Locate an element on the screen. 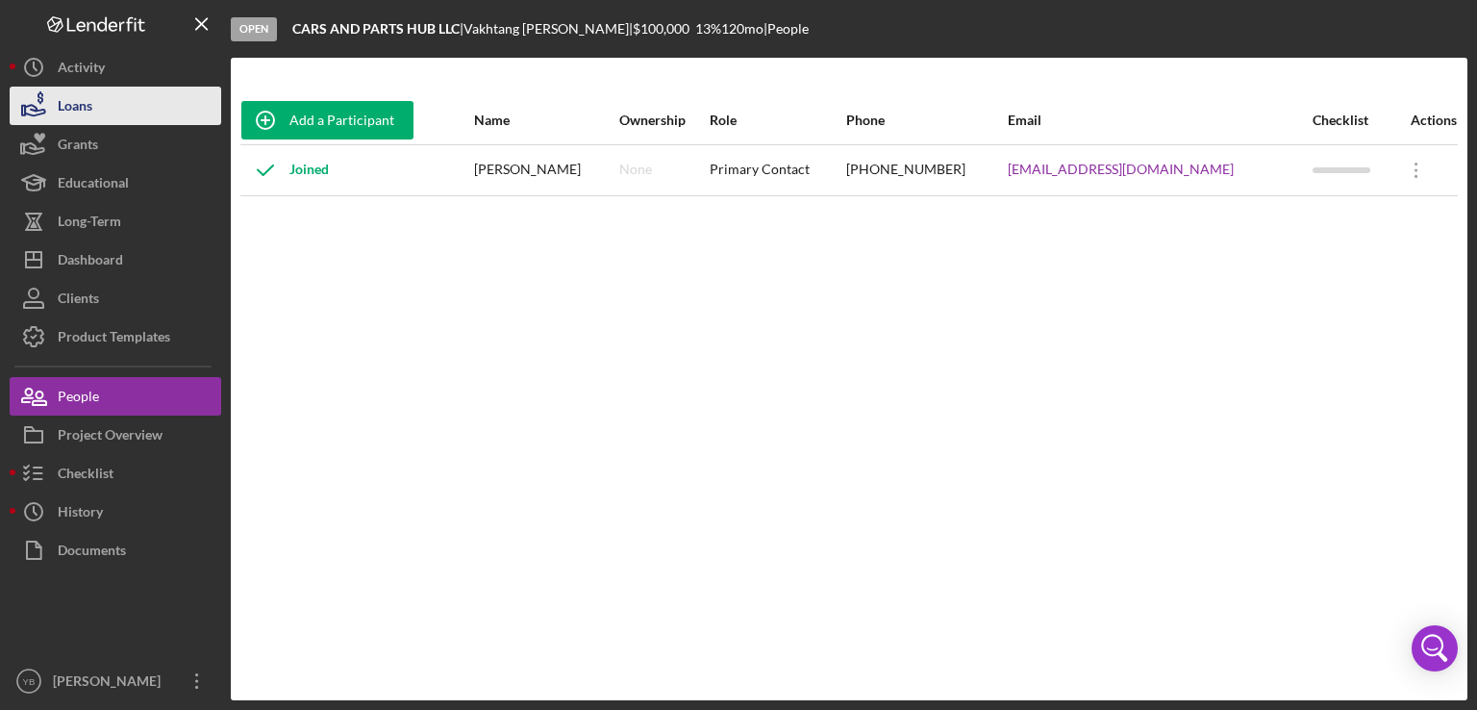 This screenshot has width=1477, height=710. button: People is located at coordinates (115, 396).